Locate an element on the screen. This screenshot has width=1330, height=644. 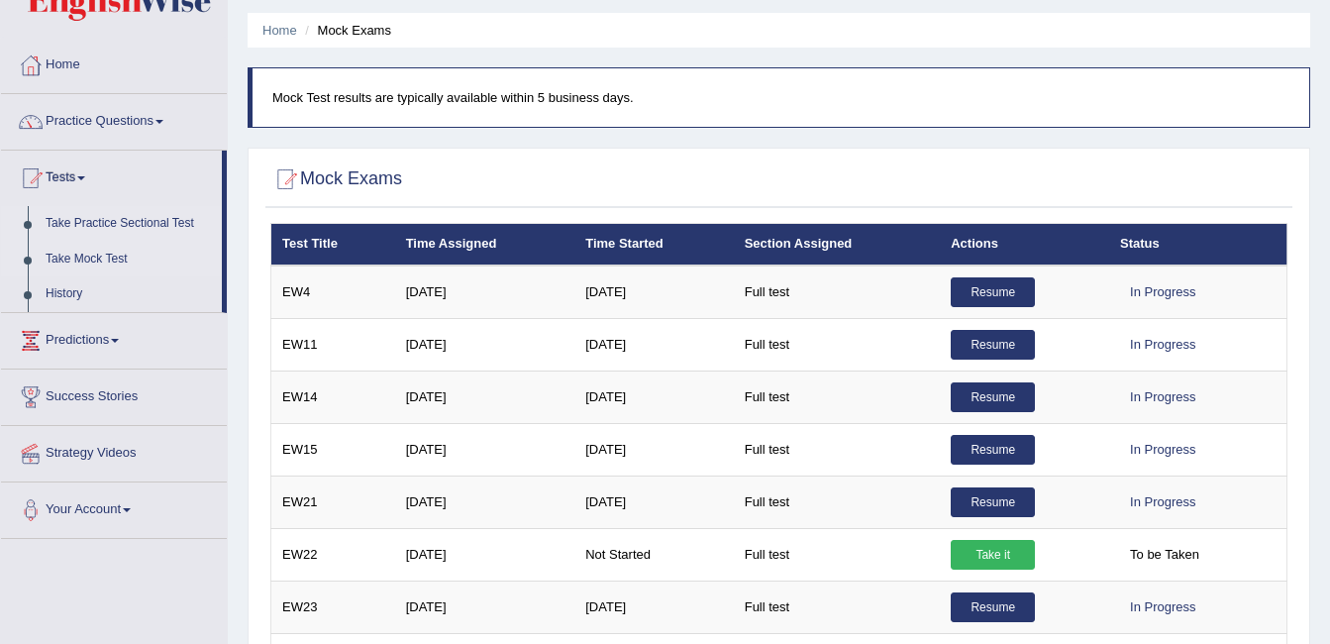
a: Take it is located at coordinates (992, 554).